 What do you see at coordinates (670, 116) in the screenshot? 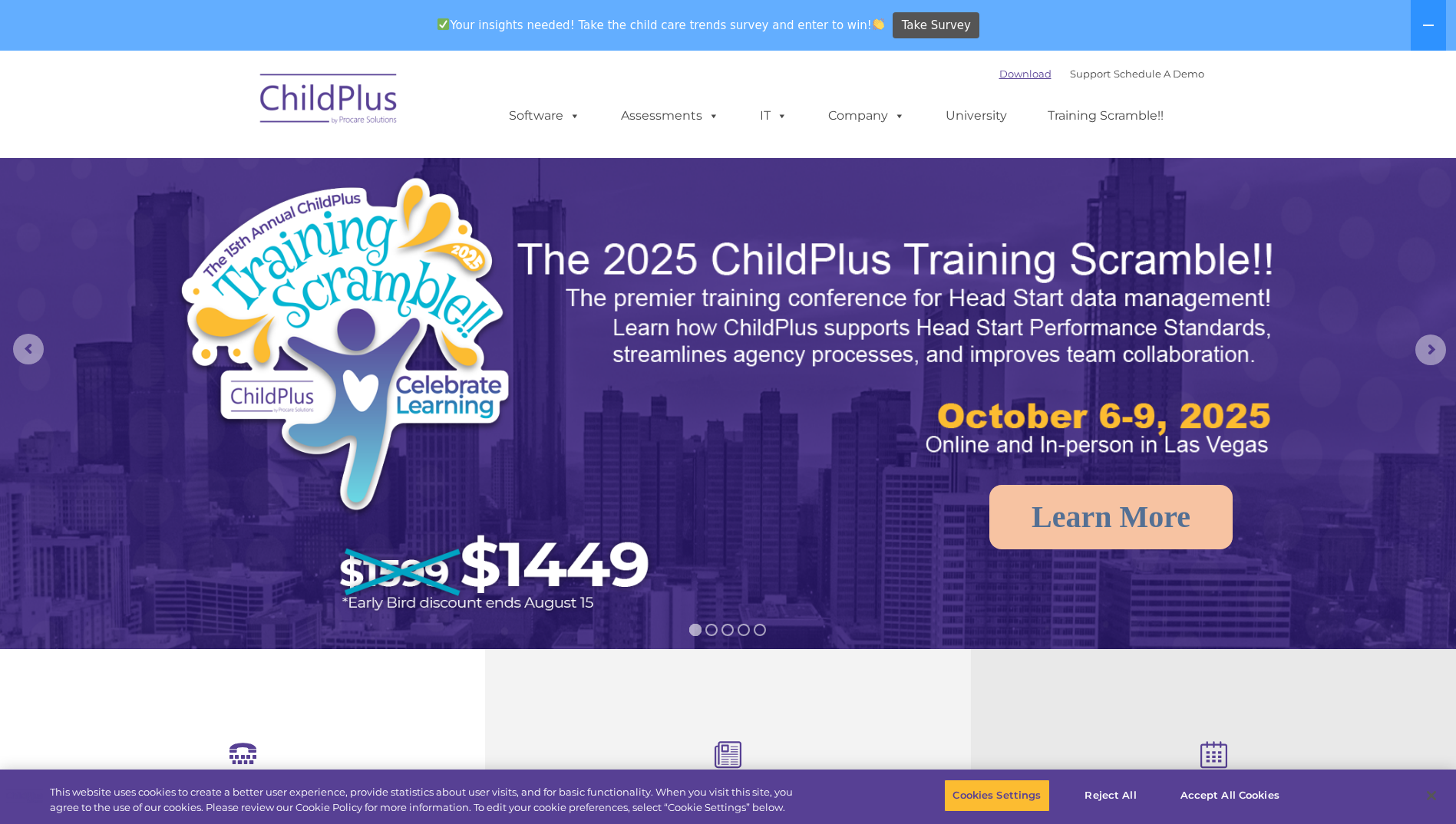
I see `a: Assessments` at bounding box center [670, 116].